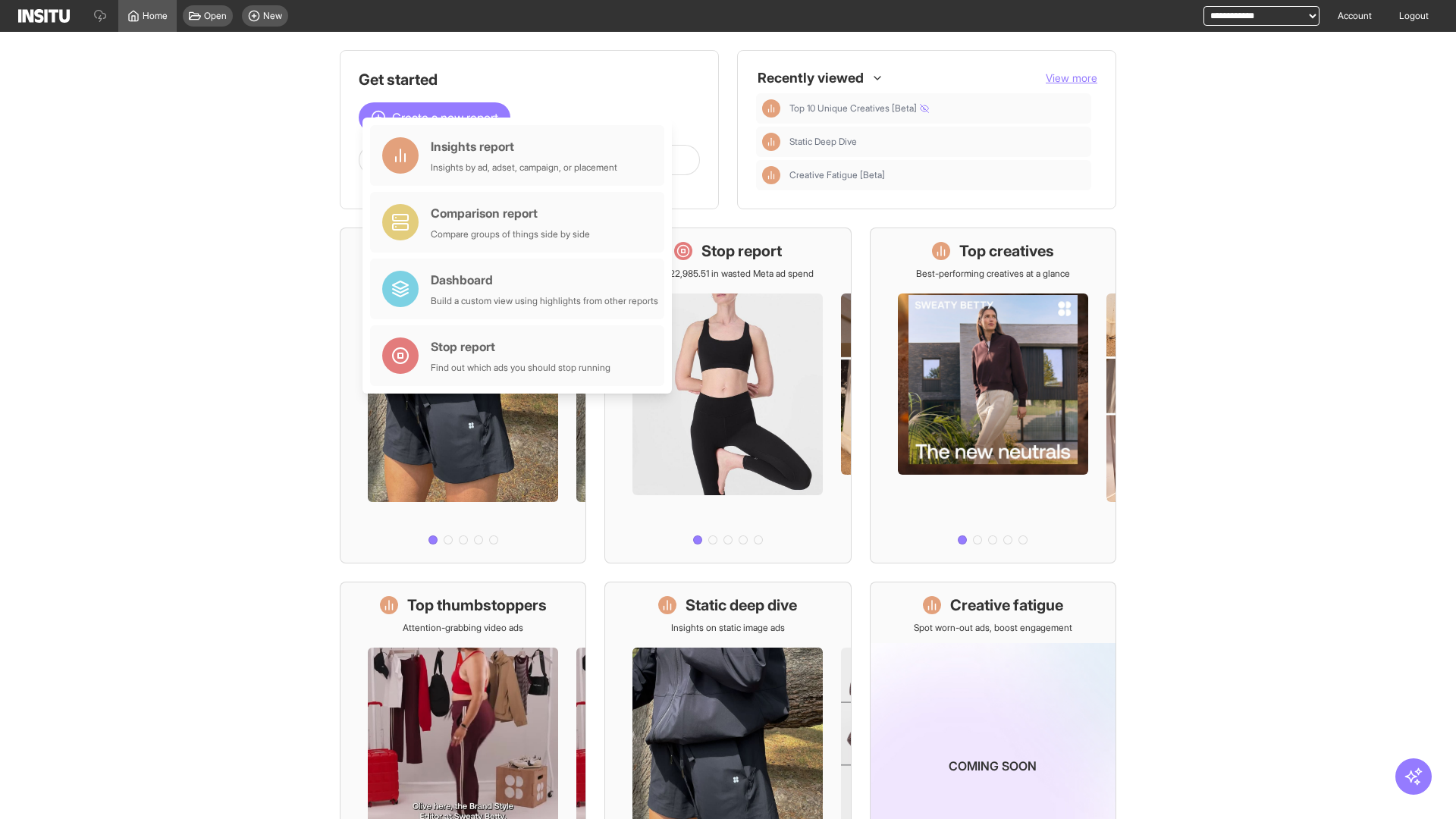 This screenshot has width=1456, height=819. What do you see at coordinates (1072, 78) in the screenshot?
I see `button: View more` at bounding box center [1072, 78].